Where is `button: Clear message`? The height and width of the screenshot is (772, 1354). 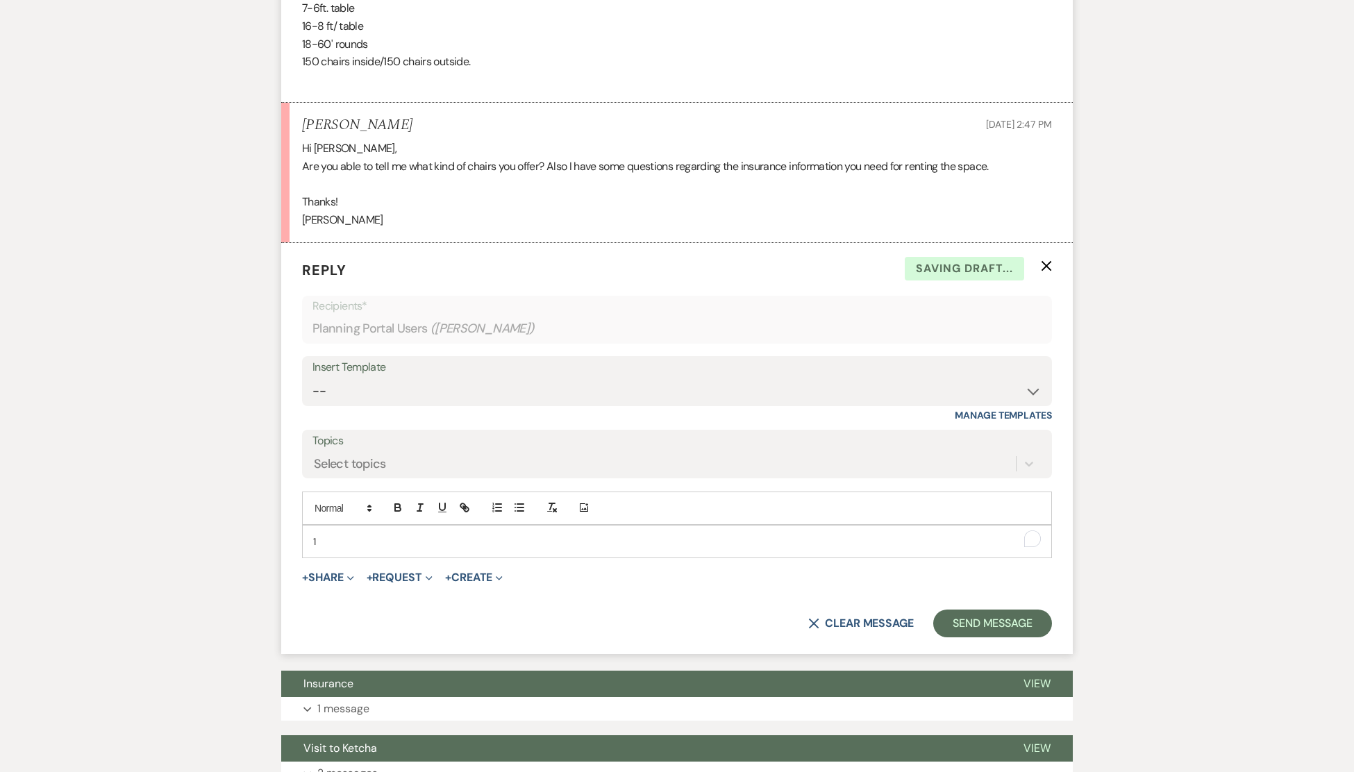 button: Clear message is located at coordinates (861, 624).